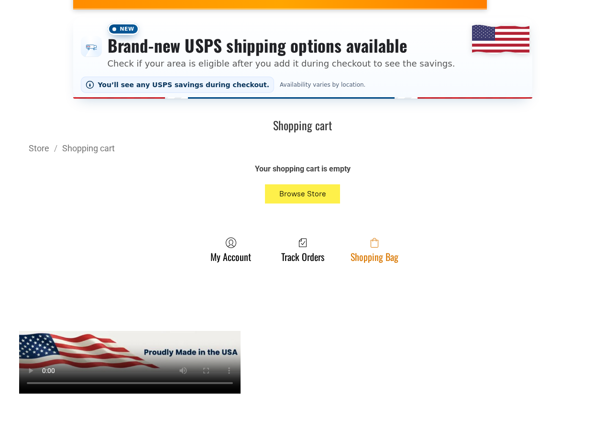 This screenshot has width=605, height=430. What do you see at coordinates (375, 249) in the screenshot?
I see `a: Shopping Bag` at bounding box center [375, 249].